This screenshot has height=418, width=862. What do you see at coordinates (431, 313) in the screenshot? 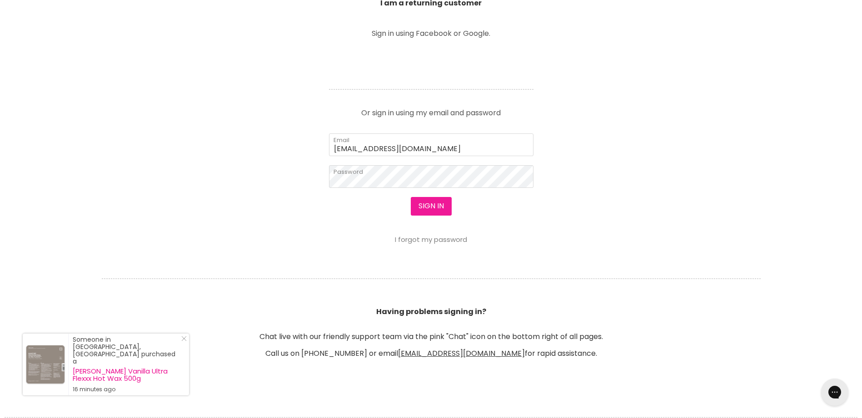
I see `header: Chat live with our friendly support team via the pink "Chat" icon on the bottom right of all page...` at bounding box center [431, 313].